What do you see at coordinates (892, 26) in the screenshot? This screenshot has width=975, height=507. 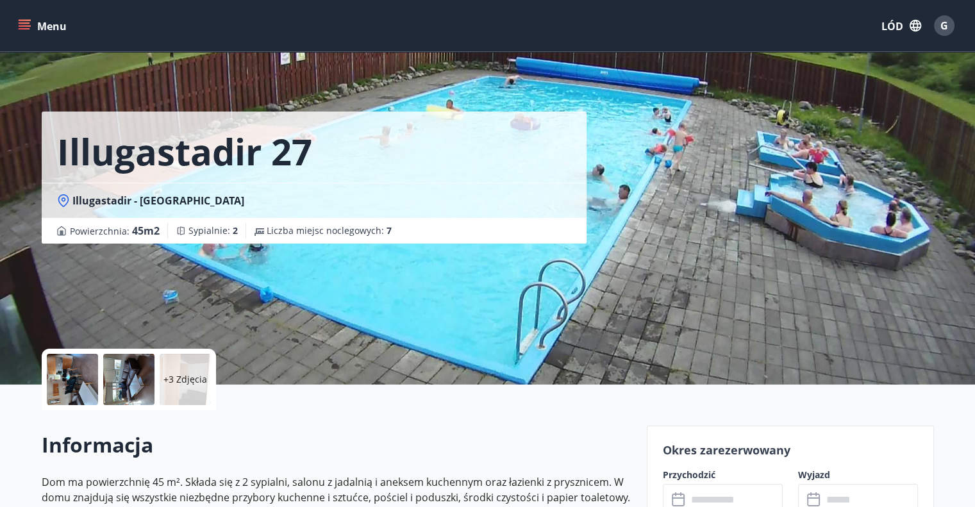 I see `font: LÓD` at bounding box center [892, 26].